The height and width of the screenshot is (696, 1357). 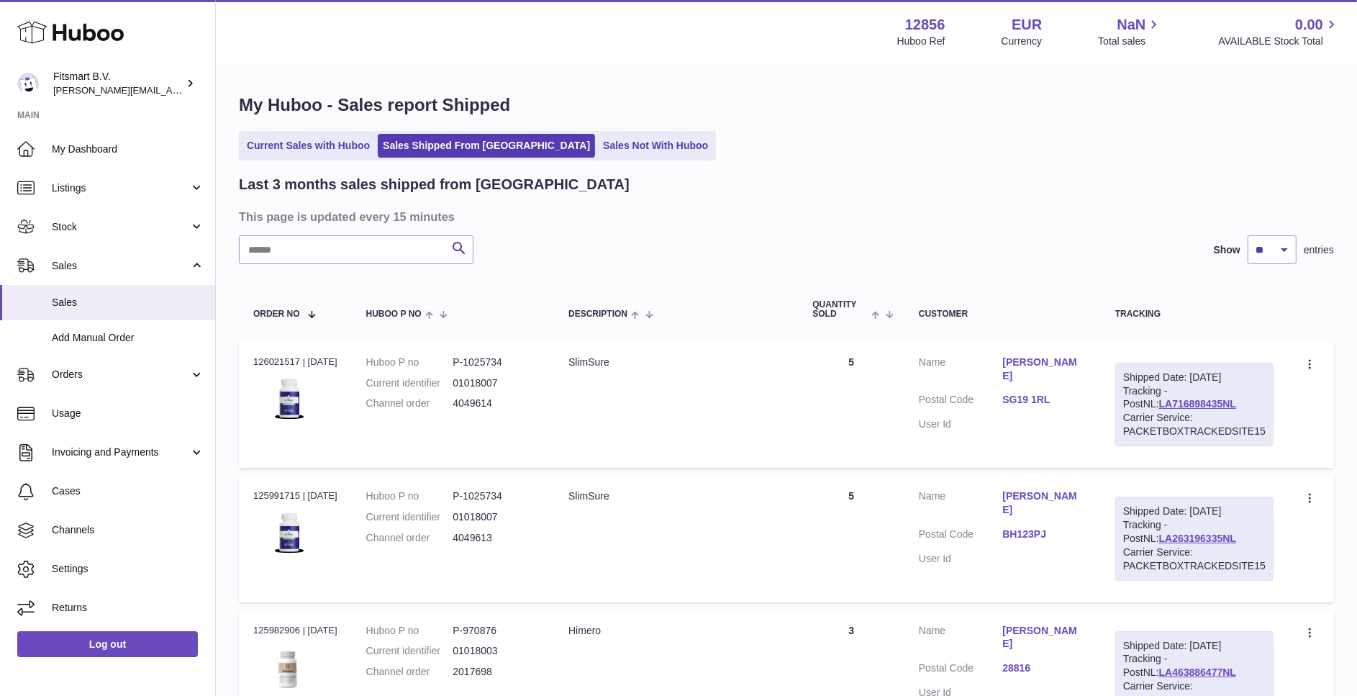 What do you see at coordinates (598, 314) in the screenshot?
I see `span: Description` at bounding box center [598, 314].